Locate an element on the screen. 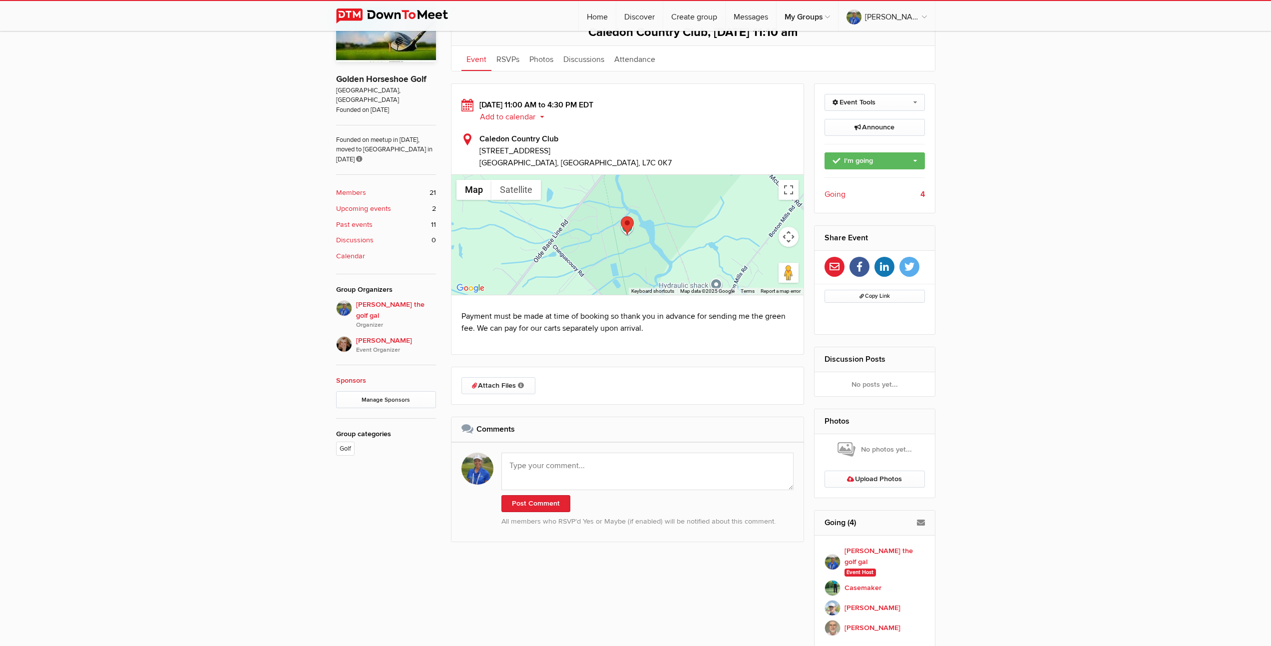 This screenshot has height=646, width=1271. img: Caroline Nesbitt is located at coordinates (344, 344).